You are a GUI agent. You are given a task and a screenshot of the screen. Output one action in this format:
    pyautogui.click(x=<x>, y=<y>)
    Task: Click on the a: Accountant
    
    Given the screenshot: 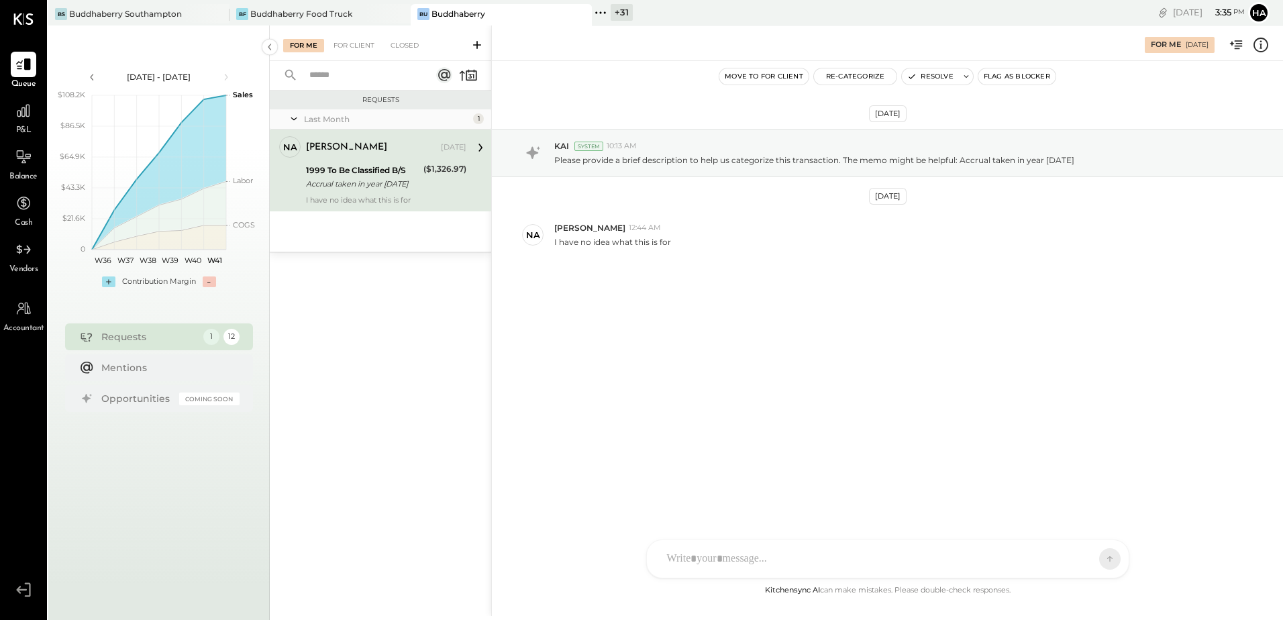 What is the action you would take?
    pyautogui.click(x=23, y=315)
    